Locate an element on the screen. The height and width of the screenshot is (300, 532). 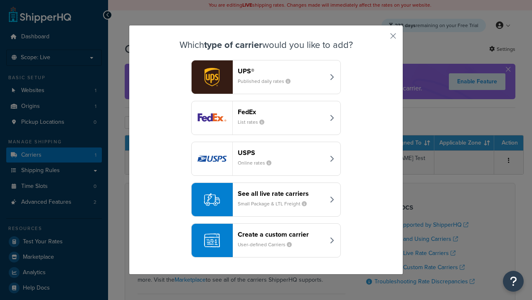
button: ups logoUPS®Published daily rates is located at coordinates (266, 77).